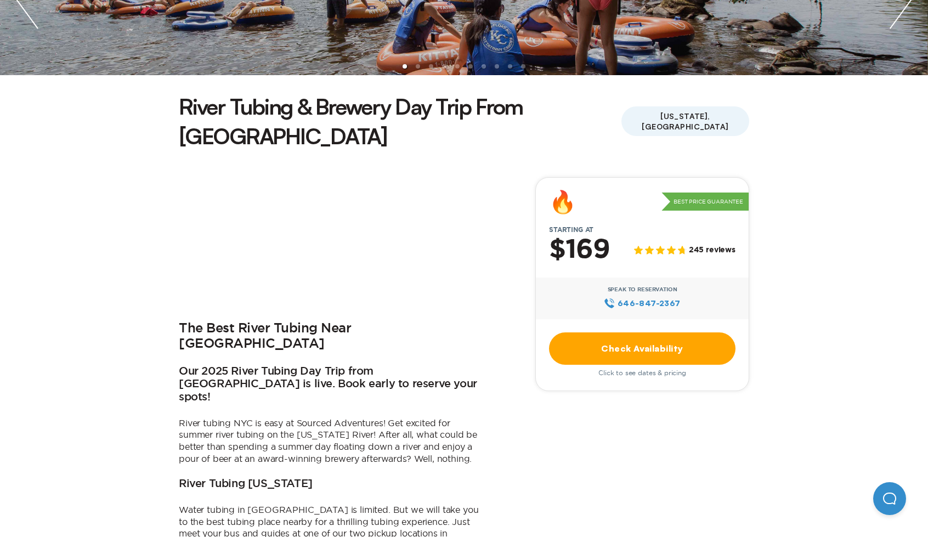  What do you see at coordinates (471, 66) in the screenshot?
I see `li: slide item 6` at bounding box center [471, 66].